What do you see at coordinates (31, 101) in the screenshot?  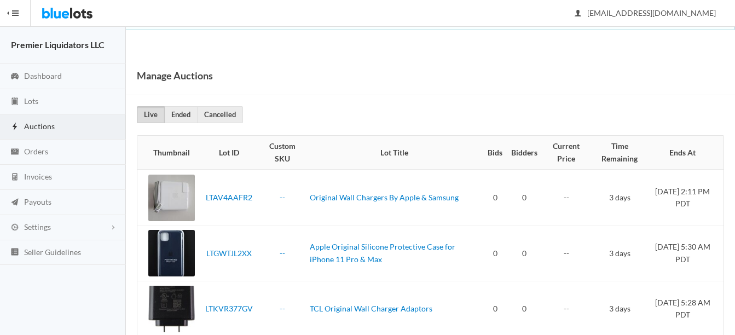 I see `span: Lots` at bounding box center [31, 101].